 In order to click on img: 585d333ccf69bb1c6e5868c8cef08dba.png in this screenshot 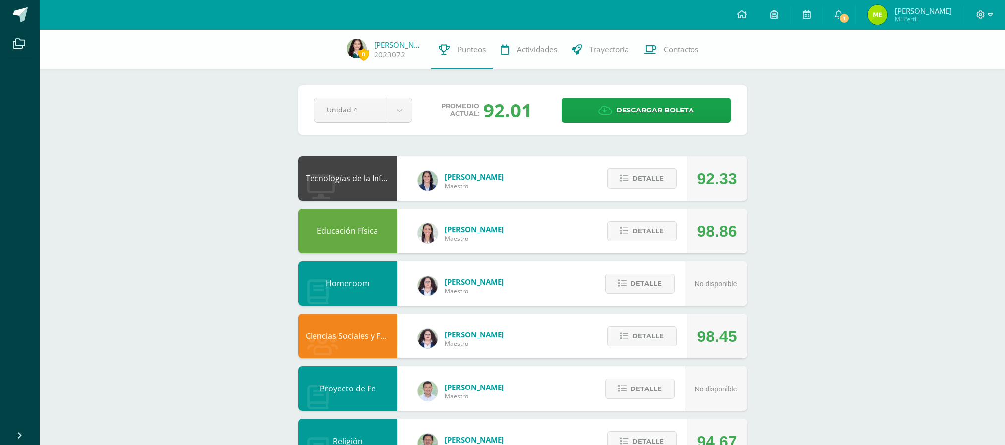, I will do `click(428, 391)`.